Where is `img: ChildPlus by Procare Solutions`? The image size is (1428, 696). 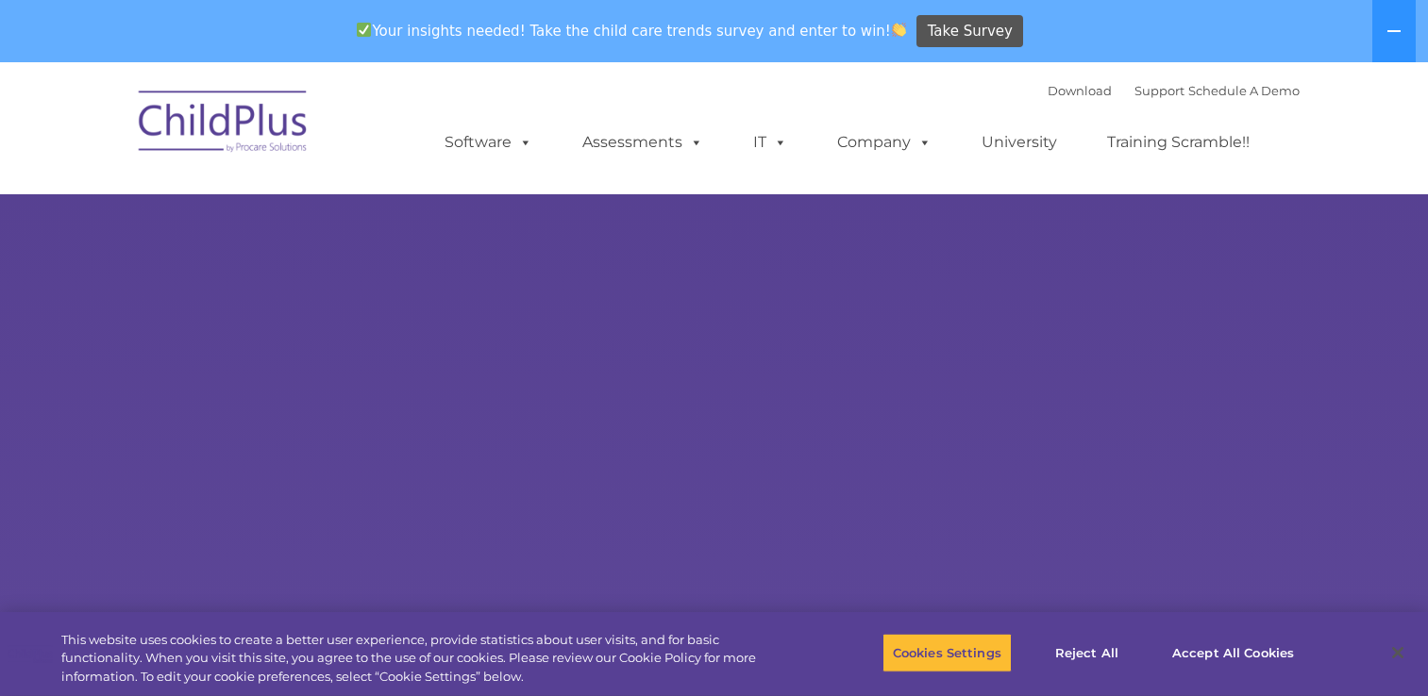
img: ChildPlus by Procare Solutions is located at coordinates (224, 125).